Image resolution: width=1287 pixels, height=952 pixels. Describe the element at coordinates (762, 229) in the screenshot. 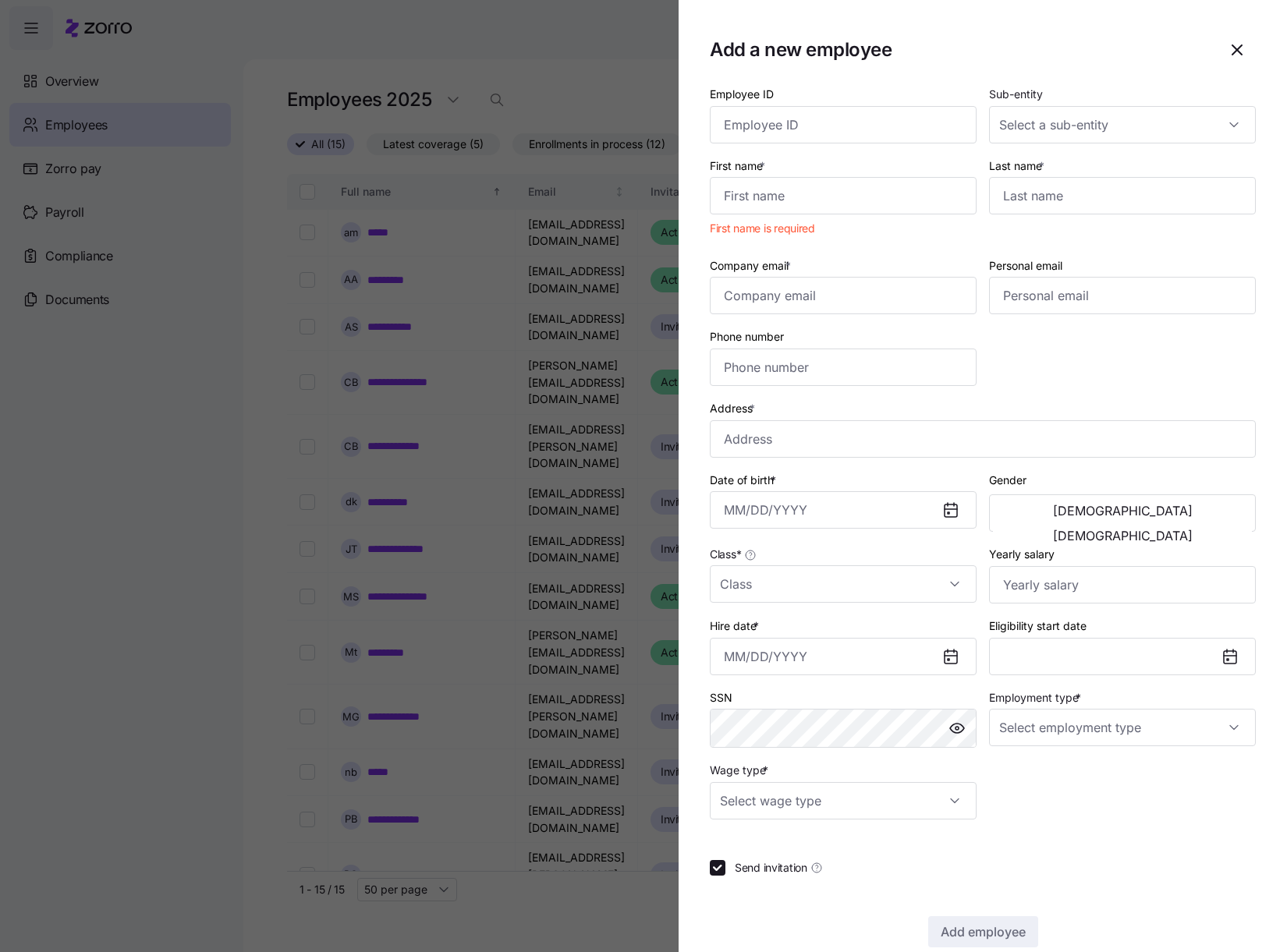

I see `span: First name is required` at that location.